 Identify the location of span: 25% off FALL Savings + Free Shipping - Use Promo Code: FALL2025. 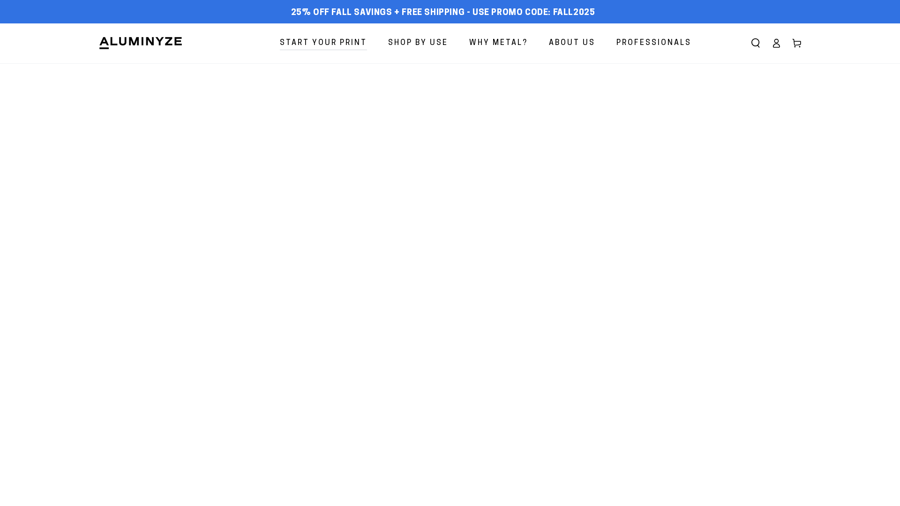
(443, 13).